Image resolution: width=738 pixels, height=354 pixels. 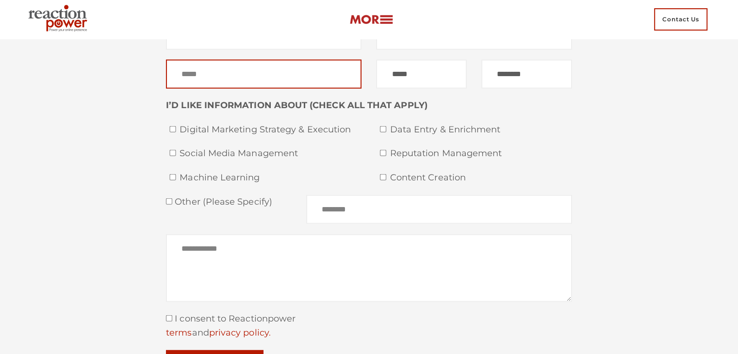 I want to click on img: more-btn.png, so click(x=371, y=19).